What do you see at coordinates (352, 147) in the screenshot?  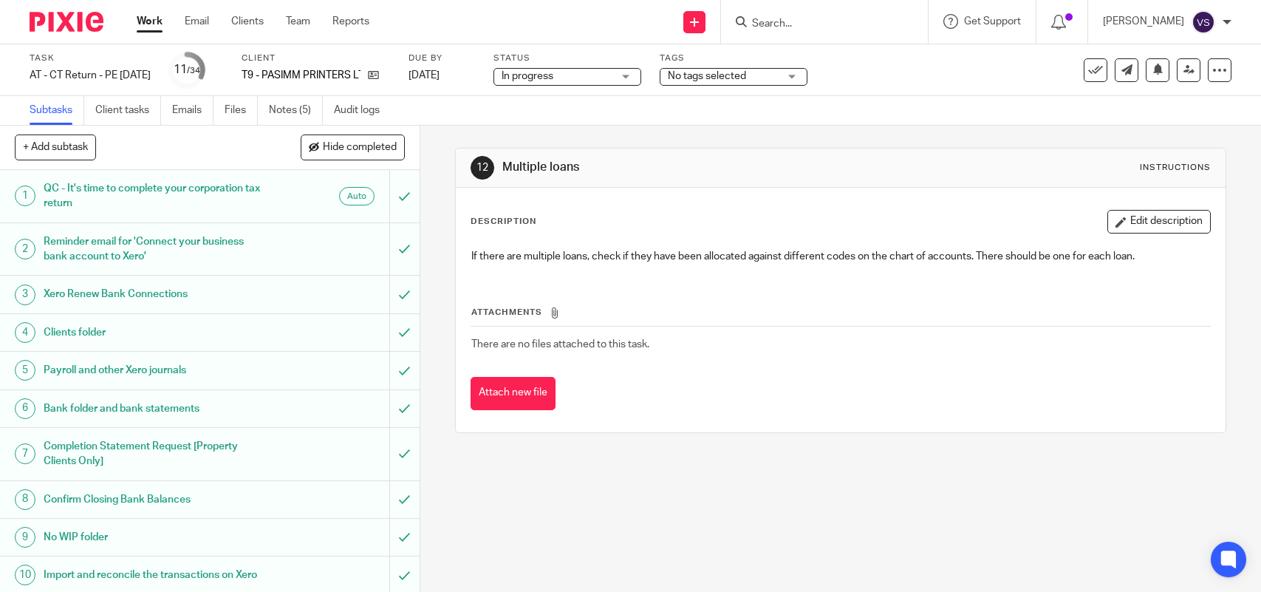 I see `button: Hide completed` at bounding box center [352, 147].